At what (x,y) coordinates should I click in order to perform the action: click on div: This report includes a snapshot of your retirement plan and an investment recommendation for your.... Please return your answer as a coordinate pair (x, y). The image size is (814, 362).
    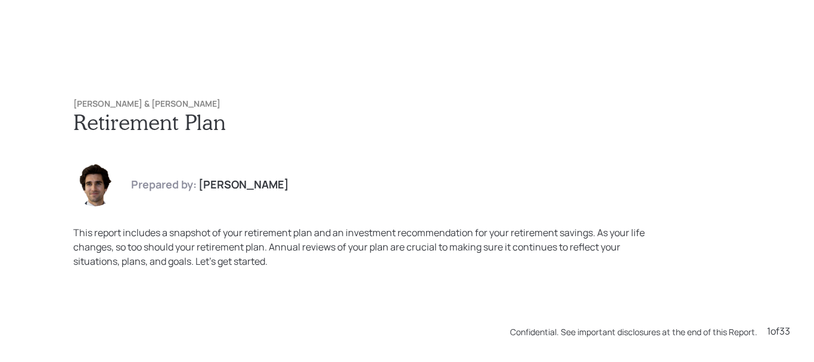
    Looking at the image, I should click on (369, 247).